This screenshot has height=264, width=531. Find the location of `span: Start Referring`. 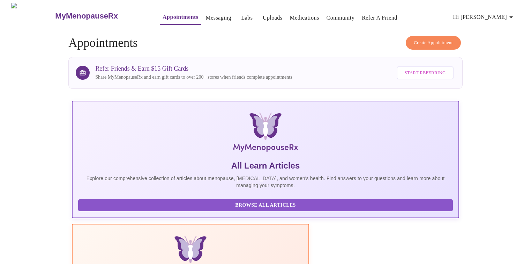

span: Start Referring is located at coordinates (425, 73).